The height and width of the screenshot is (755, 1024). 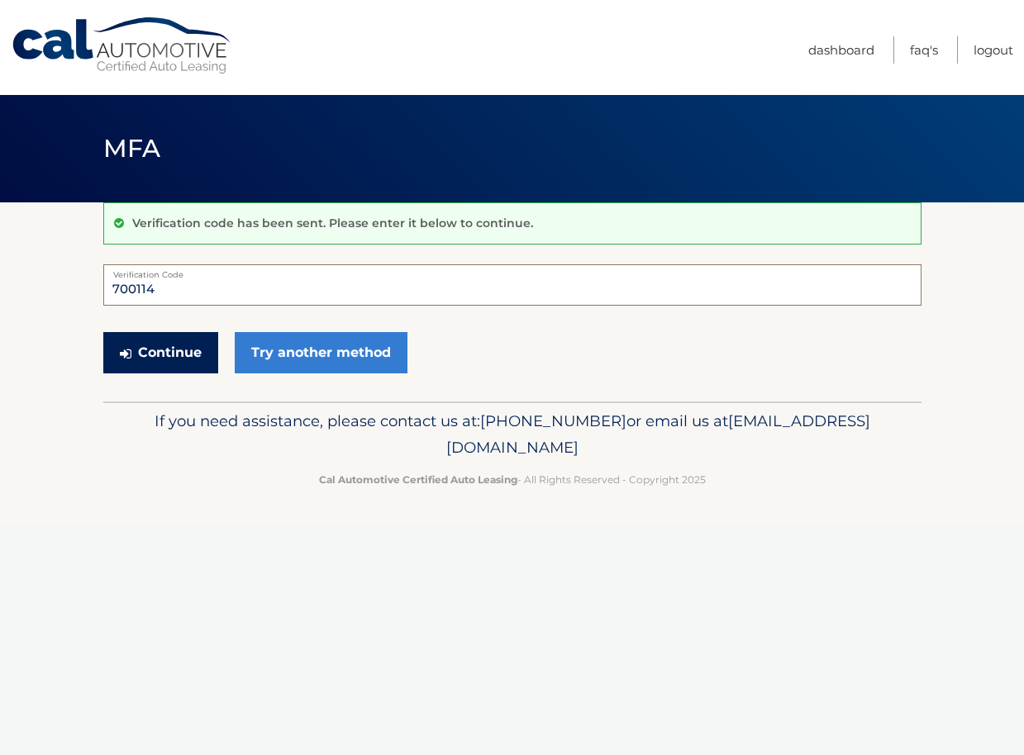 What do you see at coordinates (512, 479) in the screenshot?
I see `p: - All Rights Reserved - Copyright 2025` at bounding box center [512, 479].